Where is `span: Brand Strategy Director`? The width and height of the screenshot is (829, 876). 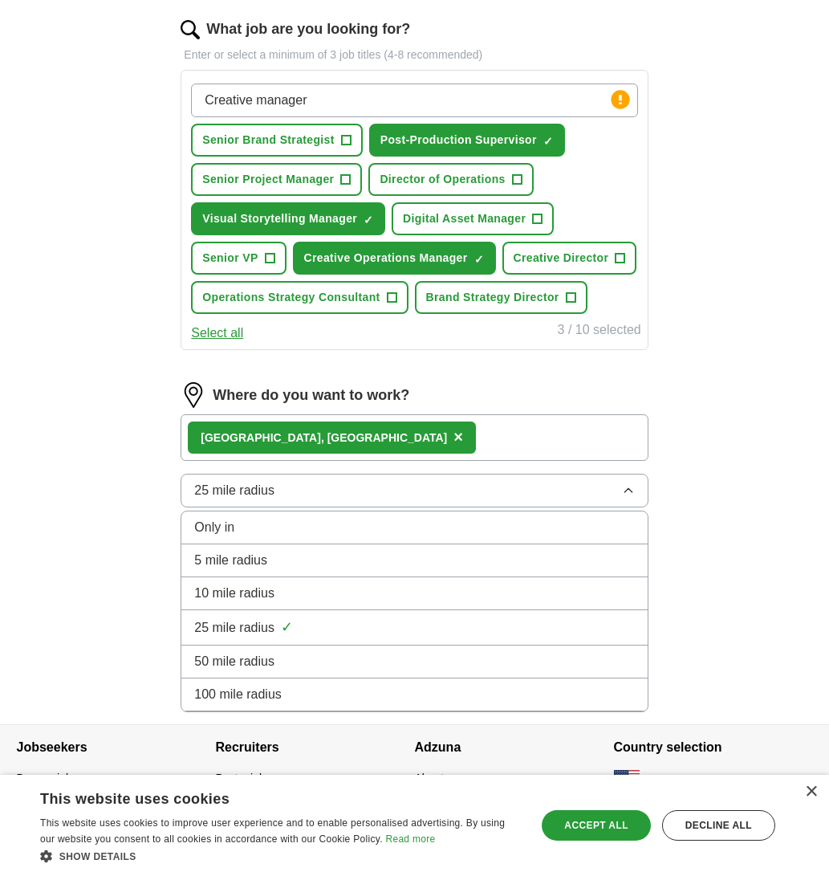
span: Brand Strategy Director is located at coordinates (493, 297).